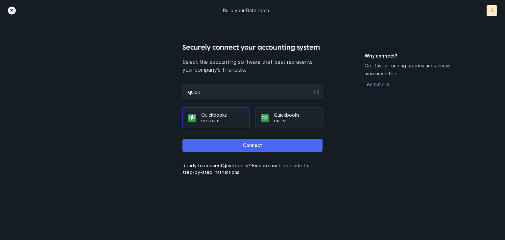 The height and width of the screenshot is (240, 505). What do you see at coordinates (252, 92) in the screenshot?
I see `input: Search your accounting software` at bounding box center [252, 92].